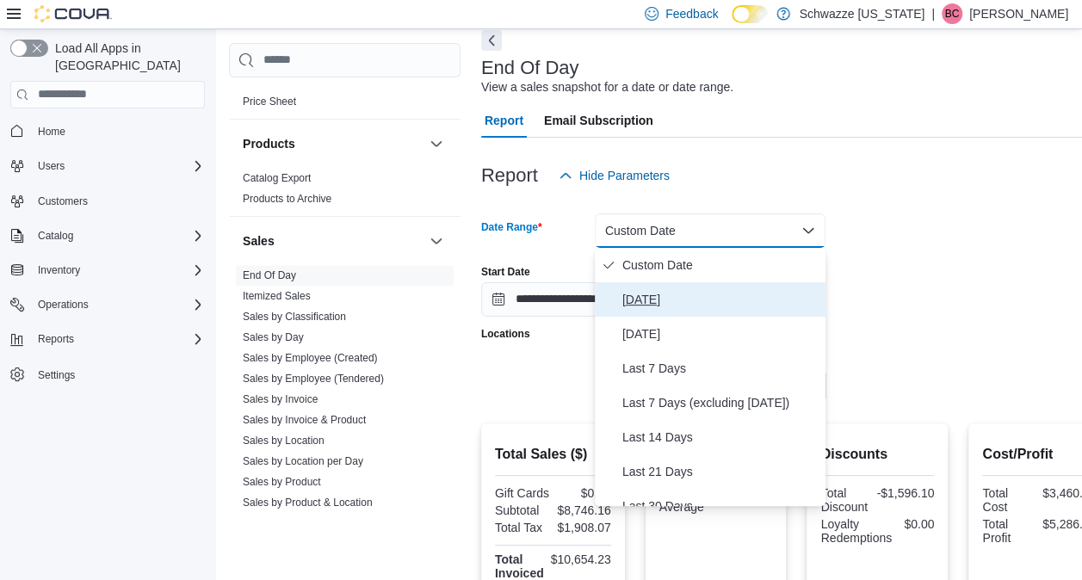  What do you see at coordinates (844, 500) in the screenshot?
I see `div: Total Discount` at bounding box center [844, 500].